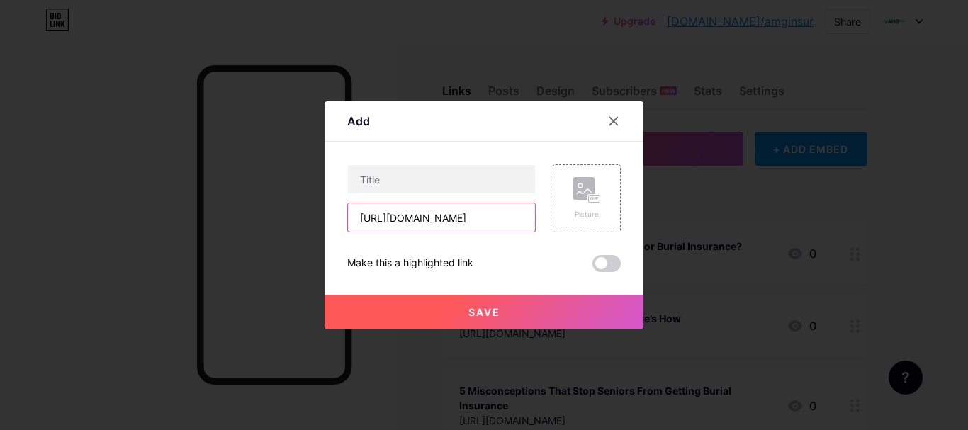 The width and height of the screenshot is (968, 430). I want to click on div: Picture, so click(587, 214).